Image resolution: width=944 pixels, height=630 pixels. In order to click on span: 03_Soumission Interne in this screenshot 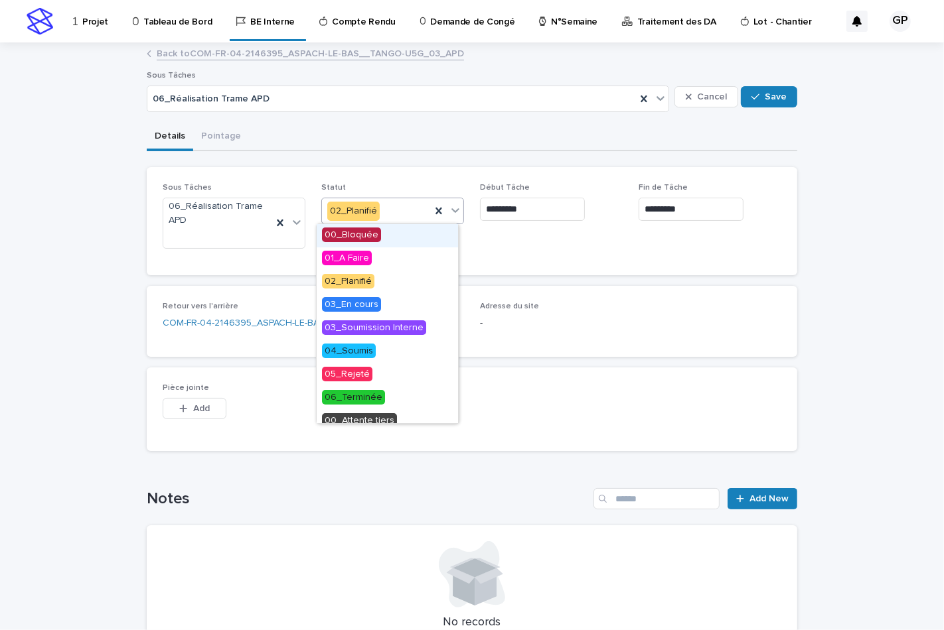, I will do `click(374, 328)`.